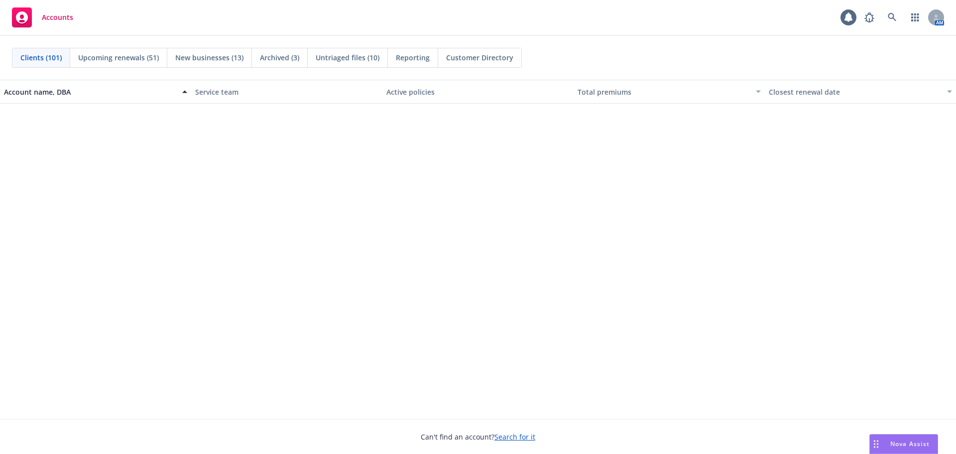 This screenshot has width=956, height=454. I want to click on span: Archived (3), so click(279, 57).